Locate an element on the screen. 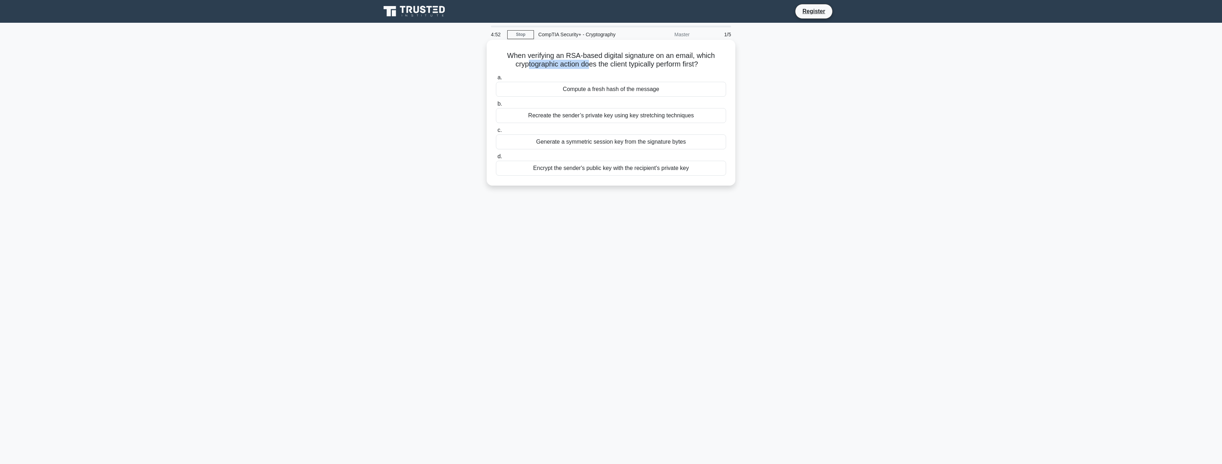 This screenshot has height=464, width=1222. span: d. is located at coordinates (500, 156).